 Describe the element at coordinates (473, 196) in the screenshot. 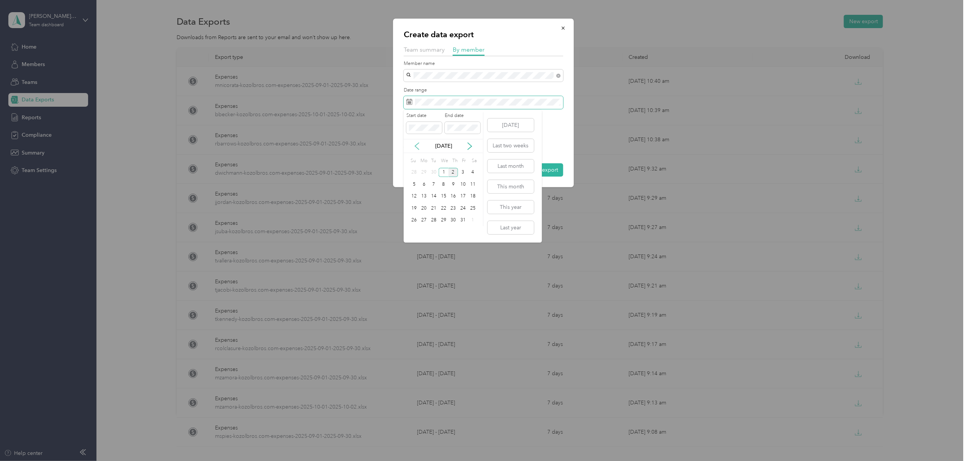

I see `div: 18` at that location.